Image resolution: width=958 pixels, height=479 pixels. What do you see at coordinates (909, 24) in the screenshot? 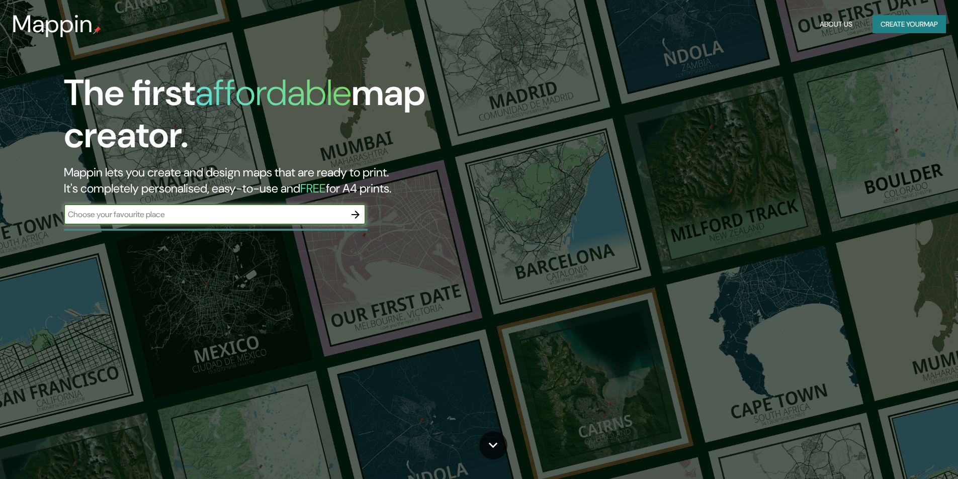
I see `button: Create yourmap` at bounding box center [909, 24].